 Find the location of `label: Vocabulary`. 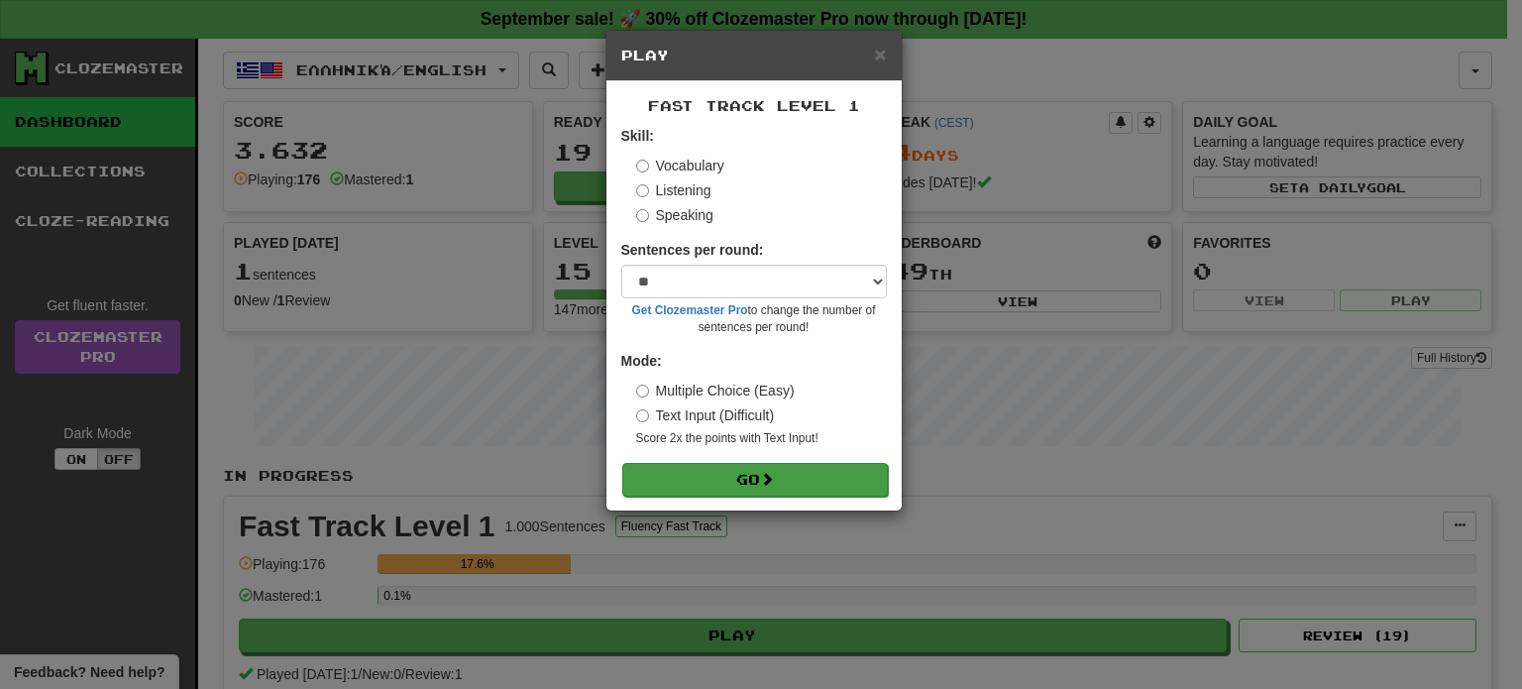

label: Vocabulary is located at coordinates (680, 165).